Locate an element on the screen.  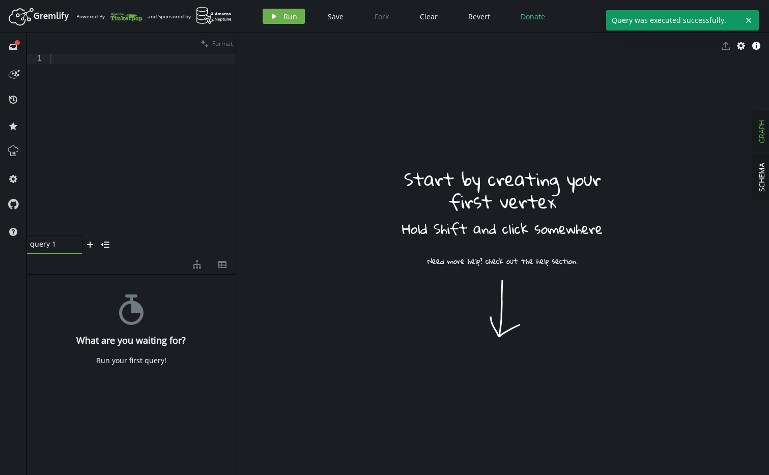
img: AWS Neptune is located at coordinates (214, 15).